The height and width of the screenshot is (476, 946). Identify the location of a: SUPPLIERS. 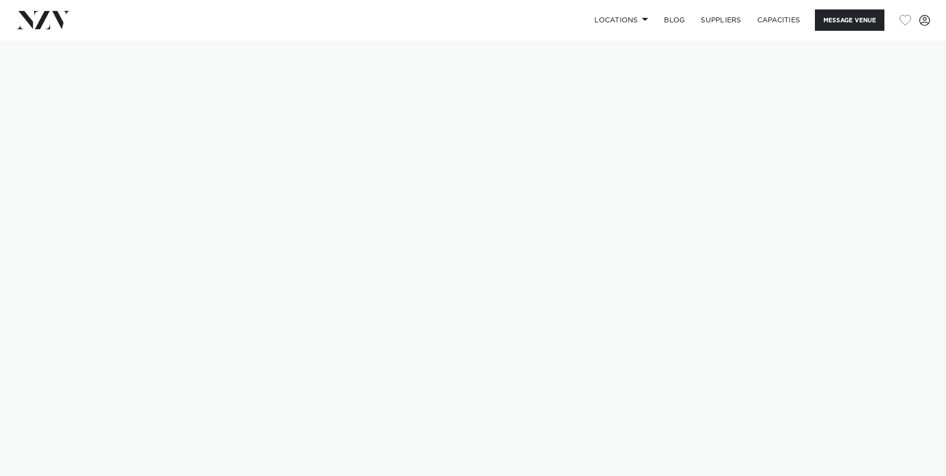
(720, 20).